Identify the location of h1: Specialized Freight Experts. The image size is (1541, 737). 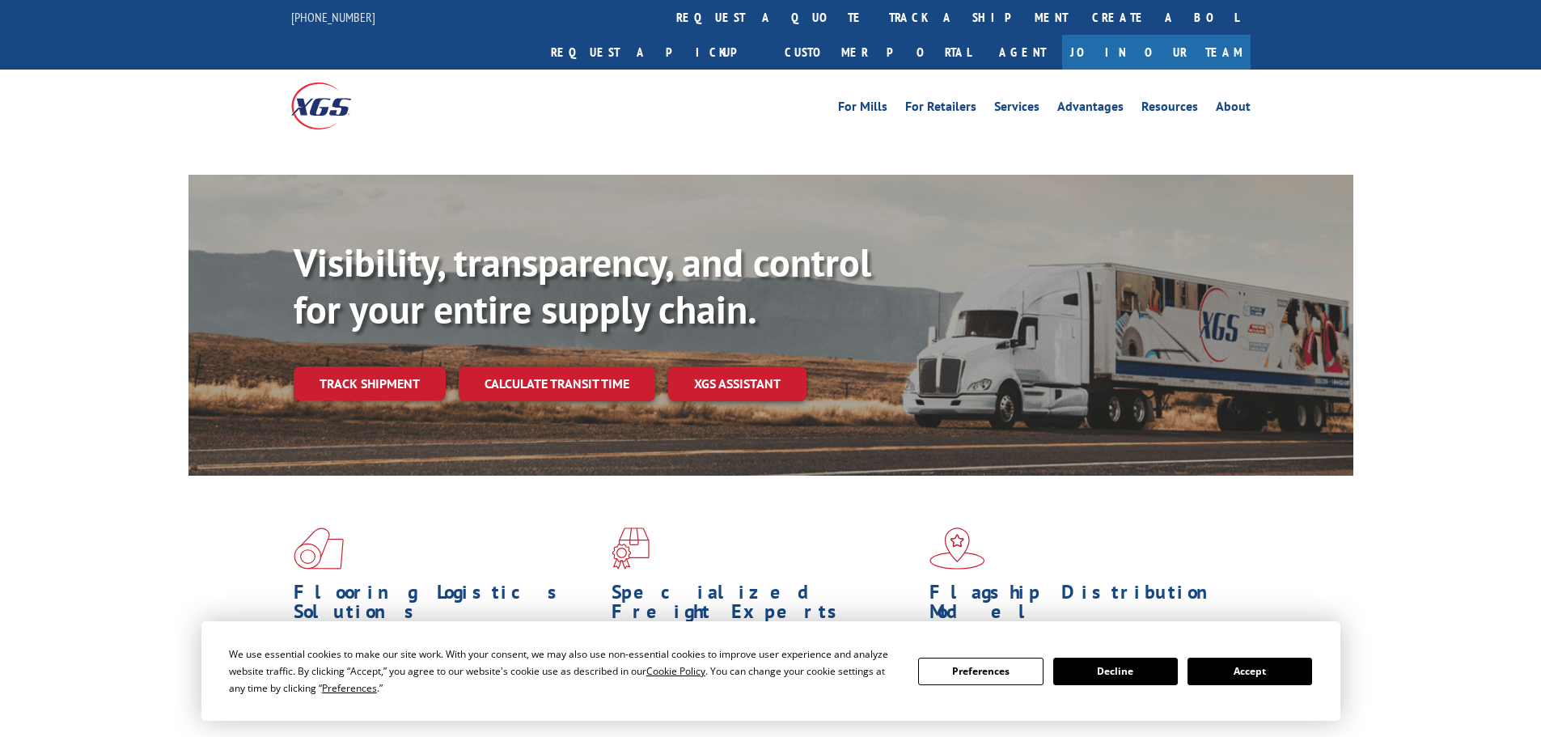
(764, 606).